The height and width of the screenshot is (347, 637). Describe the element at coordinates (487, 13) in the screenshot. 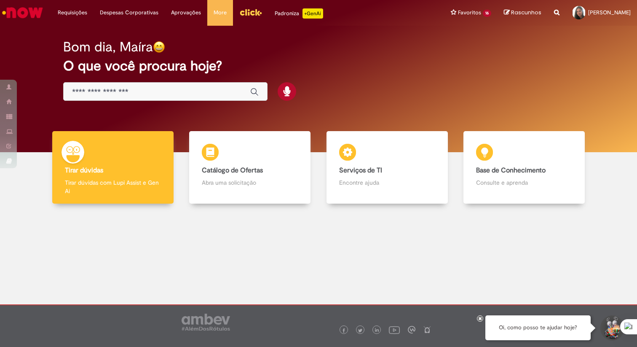

I see `span: 16` at that location.